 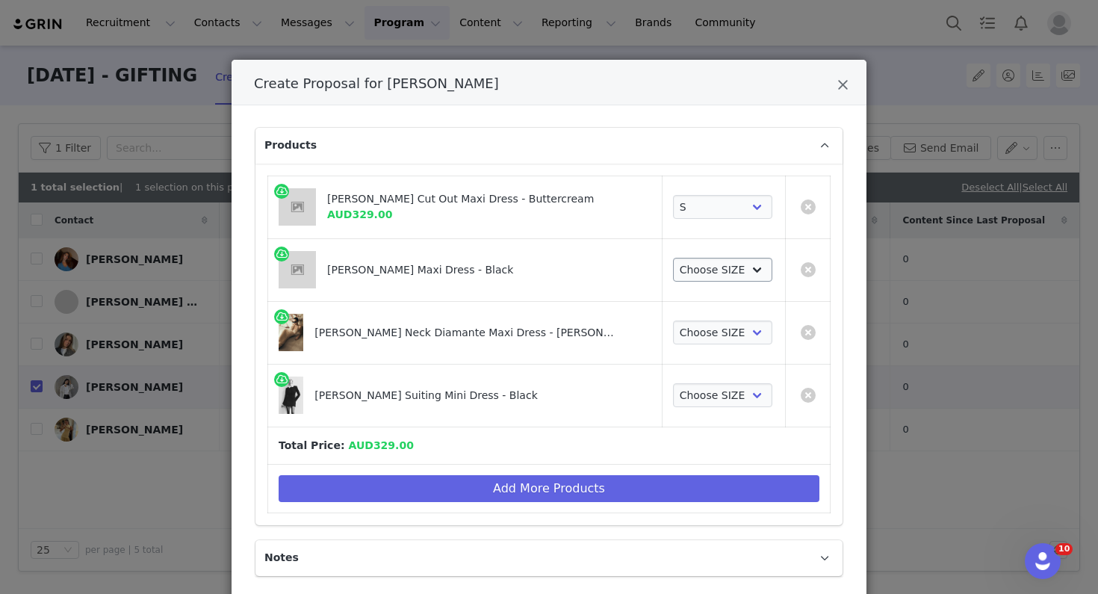 What do you see at coordinates (291, 333) in the screenshot?
I see `img: 250811_MESHKI_SEIDLER_07_1445x_95645cfc-3801-4079-ae01-3f9db81b9721.jpg` at bounding box center [291, 333].